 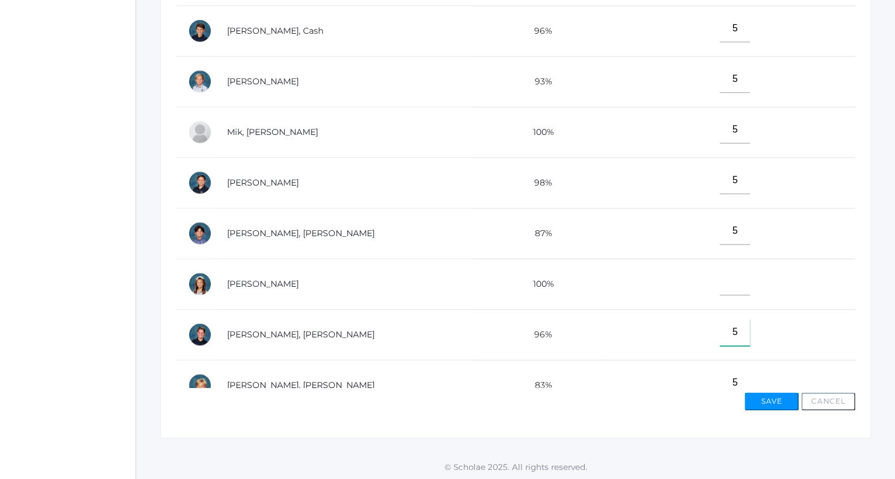 What do you see at coordinates (200, 183) in the screenshot?
I see `div: Aiden Oceguera` at bounding box center [200, 183].